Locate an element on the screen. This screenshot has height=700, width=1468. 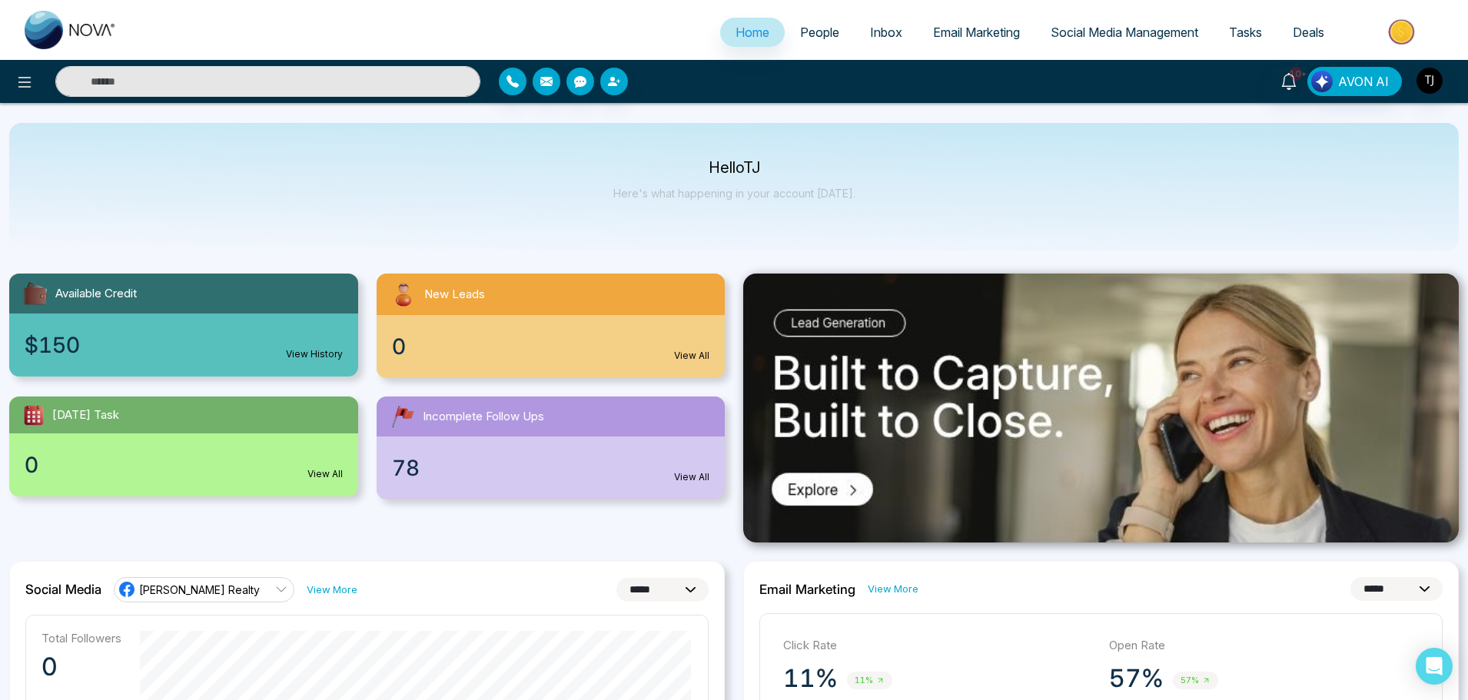
span: New Leads is located at coordinates (454, 294).